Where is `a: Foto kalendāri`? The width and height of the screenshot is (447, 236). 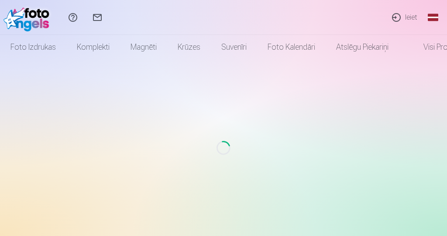 a: Foto kalendāri is located at coordinates (291, 47).